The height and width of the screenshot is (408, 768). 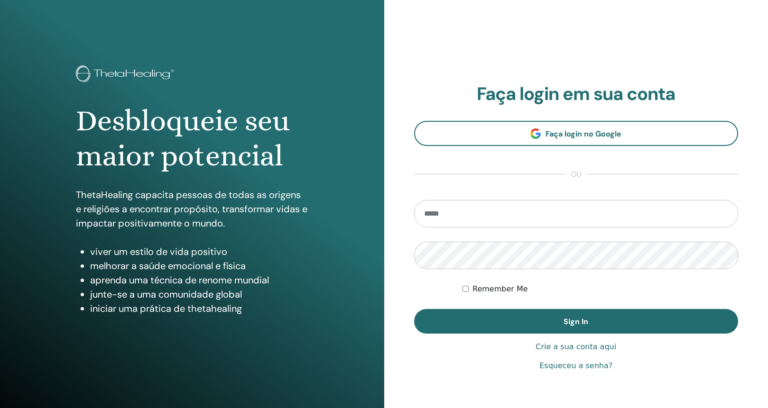 I want to click on li: aprenda uma técnica de renome mundial, so click(x=199, y=280).